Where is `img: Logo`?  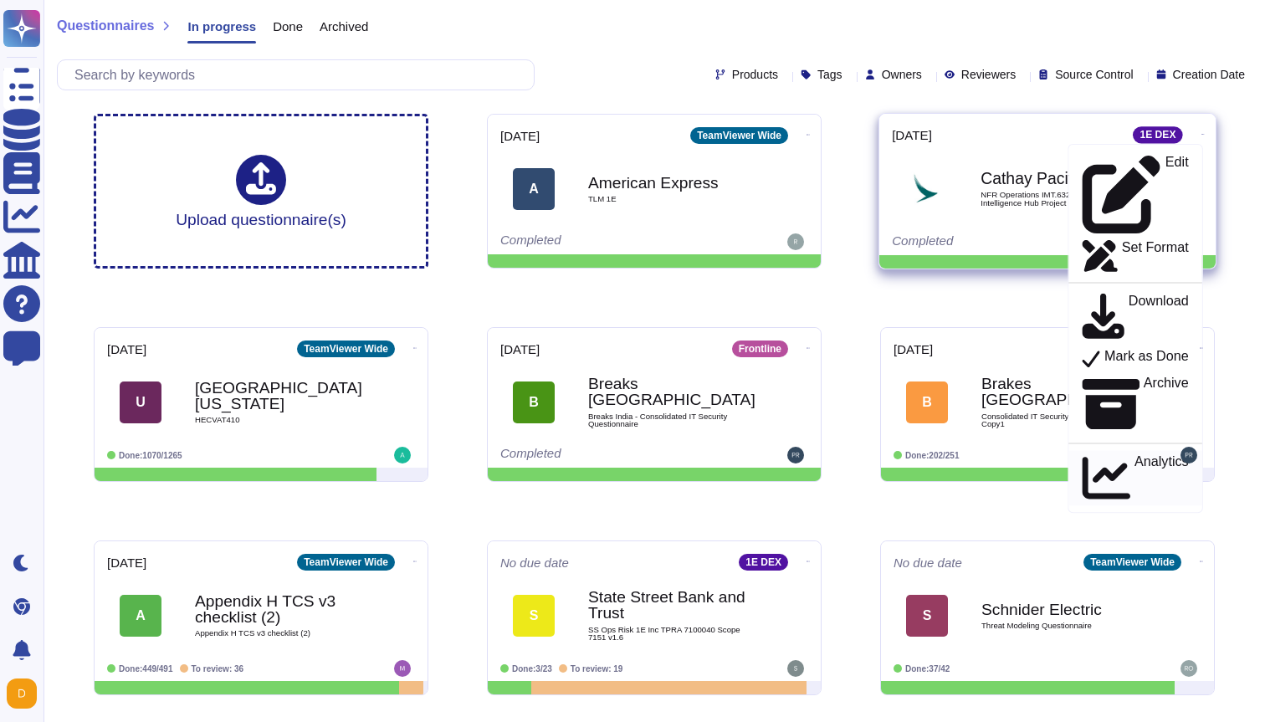
img: Logo is located at coordinates (925, 188).